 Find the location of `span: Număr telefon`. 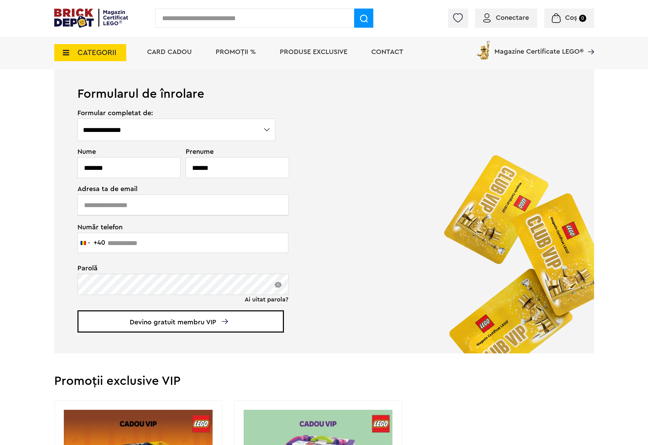

span: Număr telefon is located at coordinates (177, 226).